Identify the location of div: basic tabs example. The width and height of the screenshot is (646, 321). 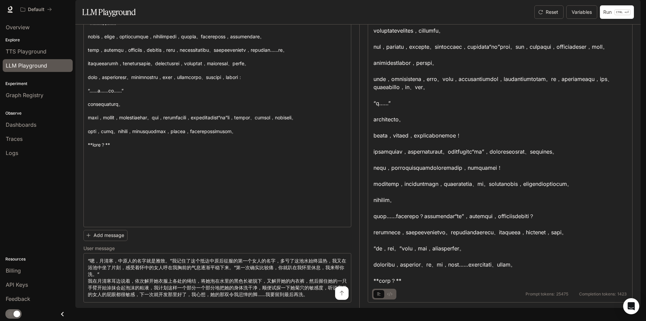
(384, 294).